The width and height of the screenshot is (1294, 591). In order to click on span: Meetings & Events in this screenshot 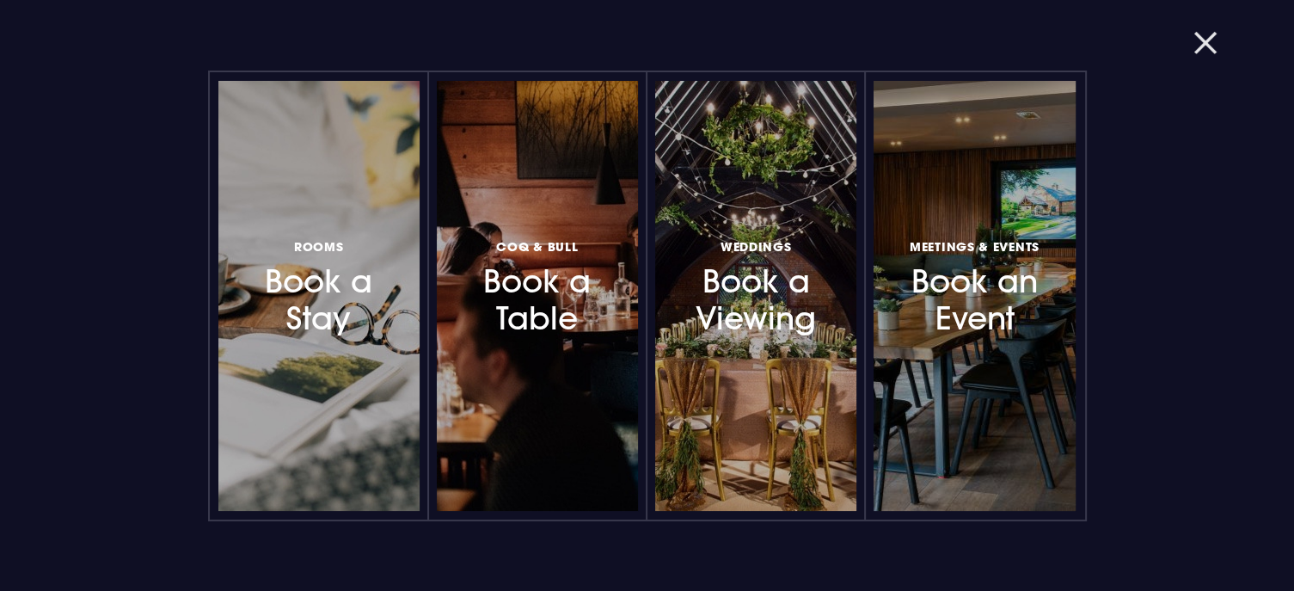, I will do `click(974, 246)`.